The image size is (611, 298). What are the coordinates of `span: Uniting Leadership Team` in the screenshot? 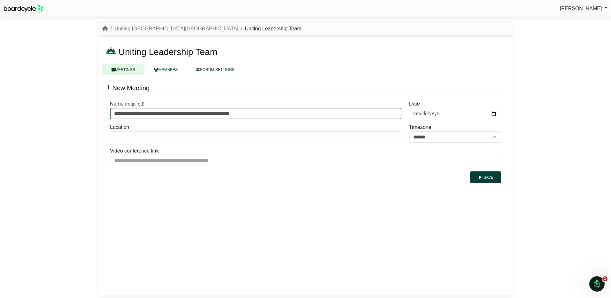 It's located at (168, 52).